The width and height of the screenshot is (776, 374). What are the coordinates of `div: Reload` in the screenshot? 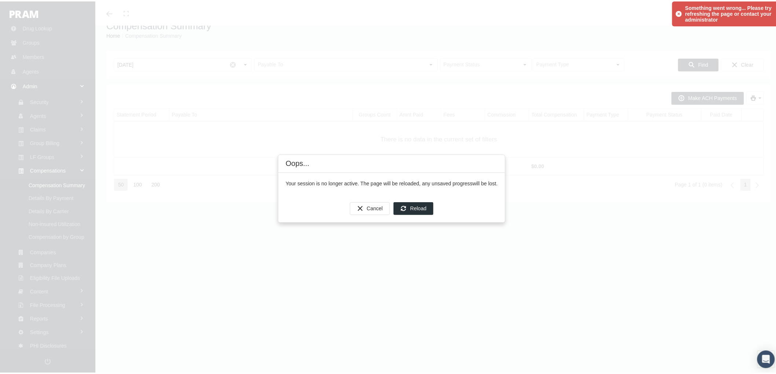 It's located at (413, 207).